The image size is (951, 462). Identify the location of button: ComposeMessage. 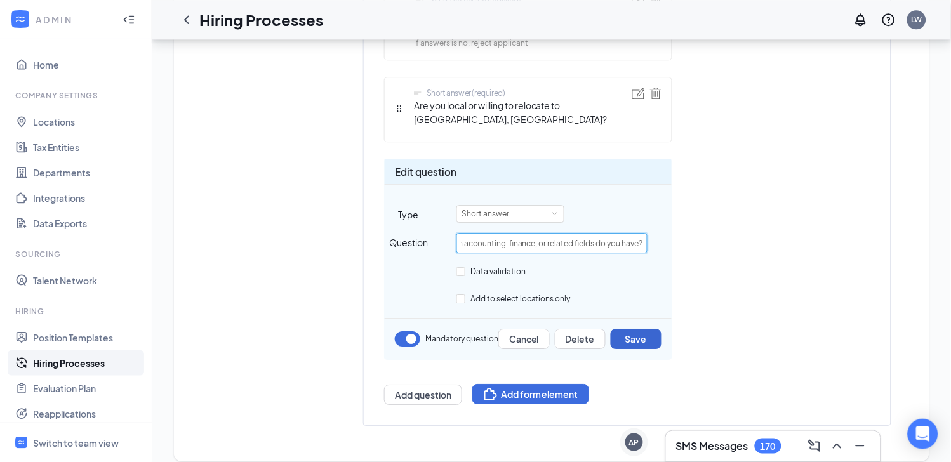
(814, 446).